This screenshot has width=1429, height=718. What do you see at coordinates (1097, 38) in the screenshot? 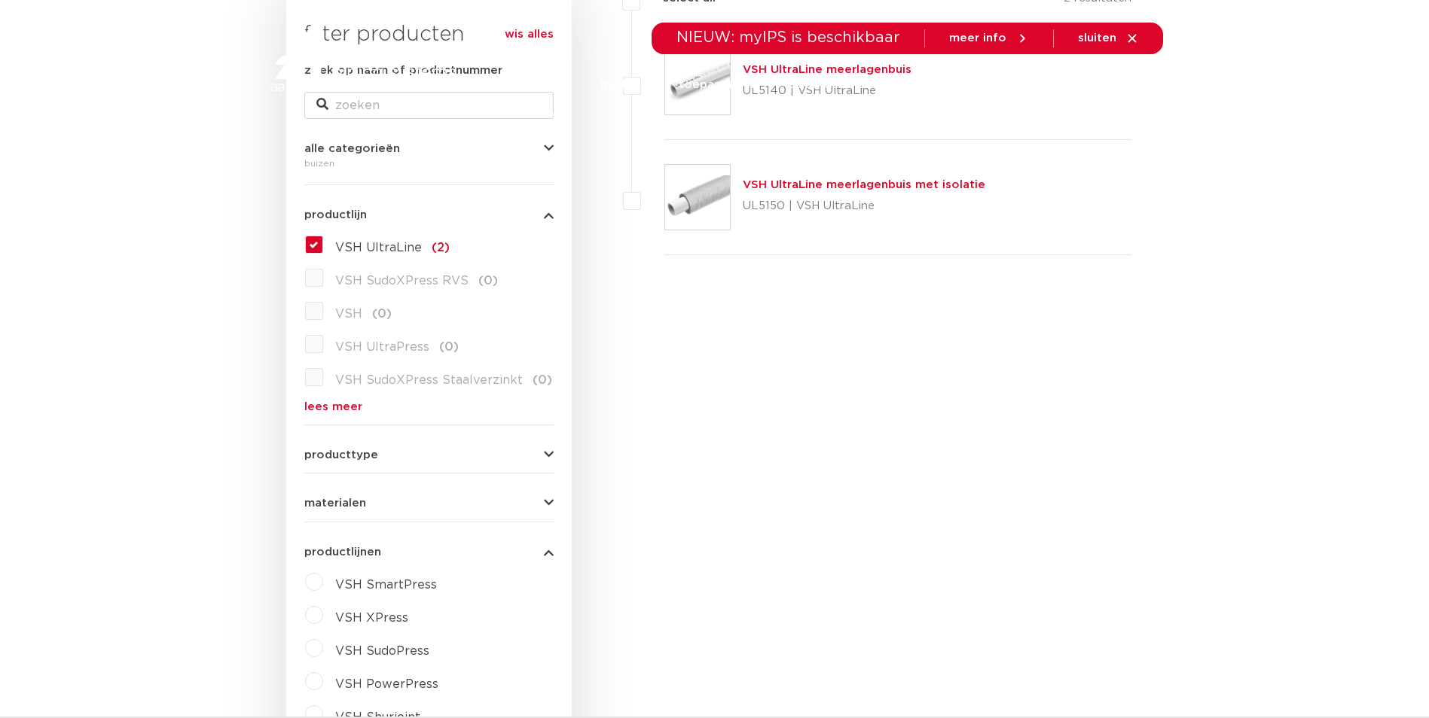
I see `span: sluiten` at bounding box center [1097, 38].